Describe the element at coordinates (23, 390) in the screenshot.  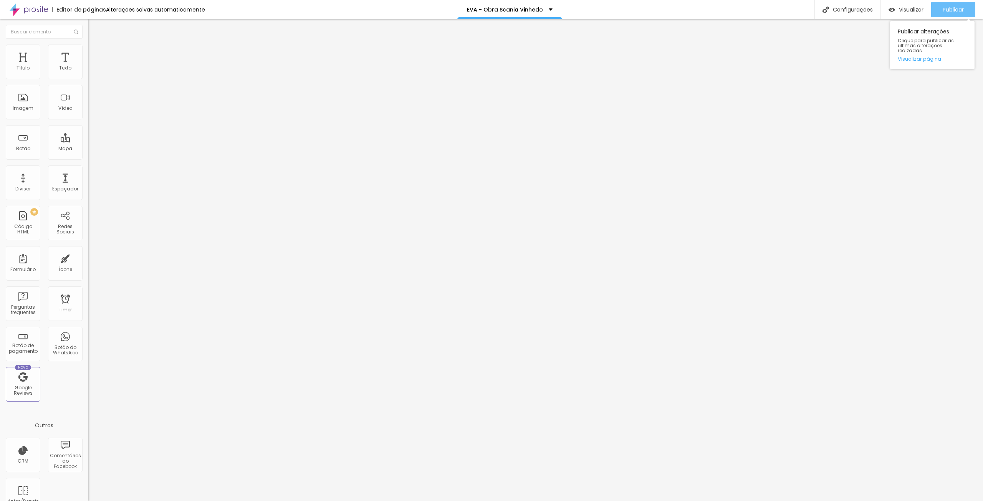
I see `div: Google Reviews` at that location.